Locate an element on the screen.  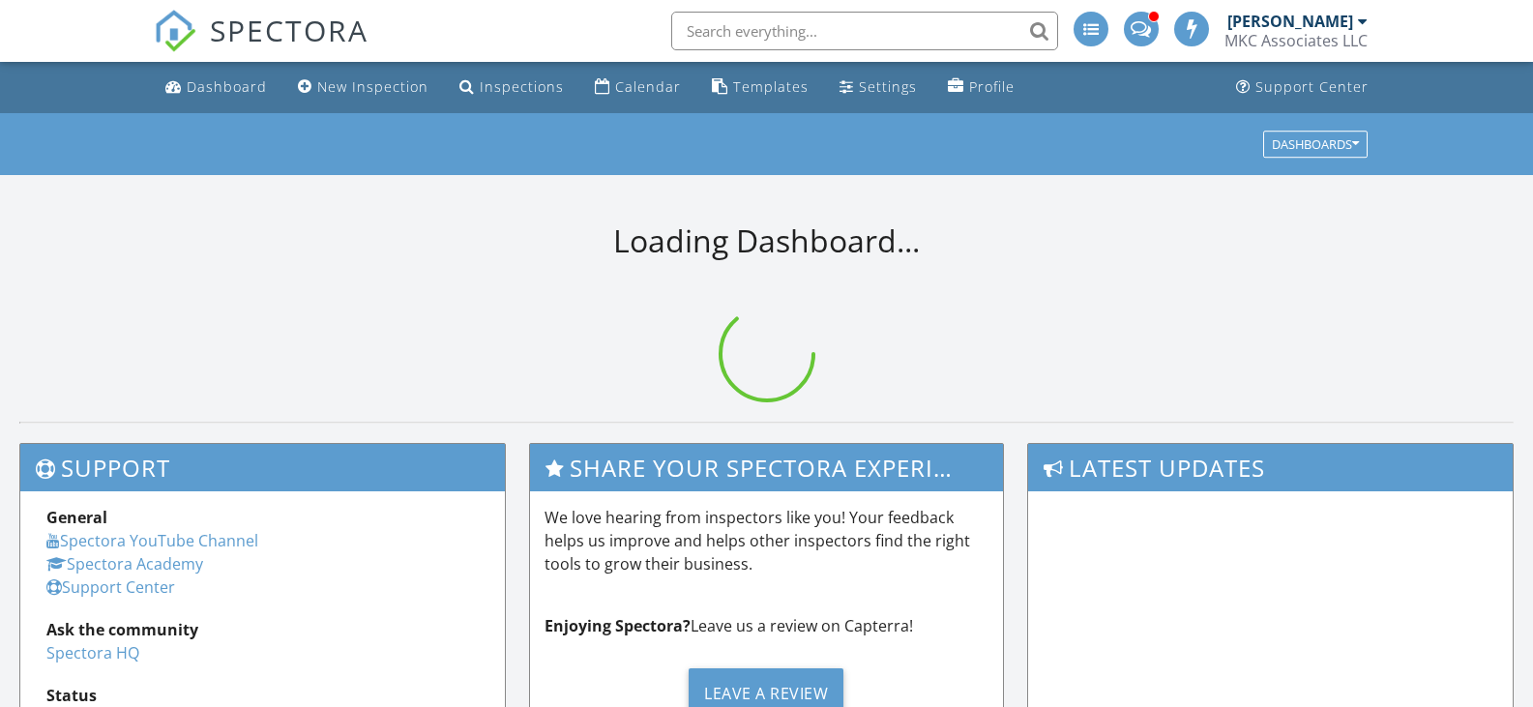
div: Dashboards is located at coordinates (1316, 144).